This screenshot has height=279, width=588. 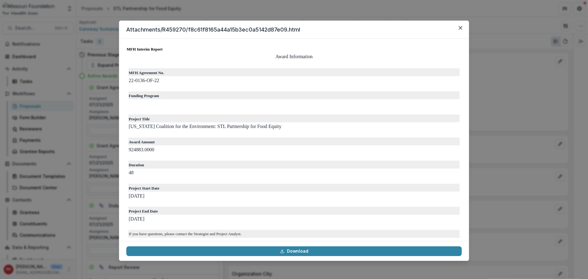 What do you see at coordinates (294, 233) in the screenshot?
I see `p: If you have questions, please contact the Strategist and Project Analyst.` at bounding box center [294, 233].